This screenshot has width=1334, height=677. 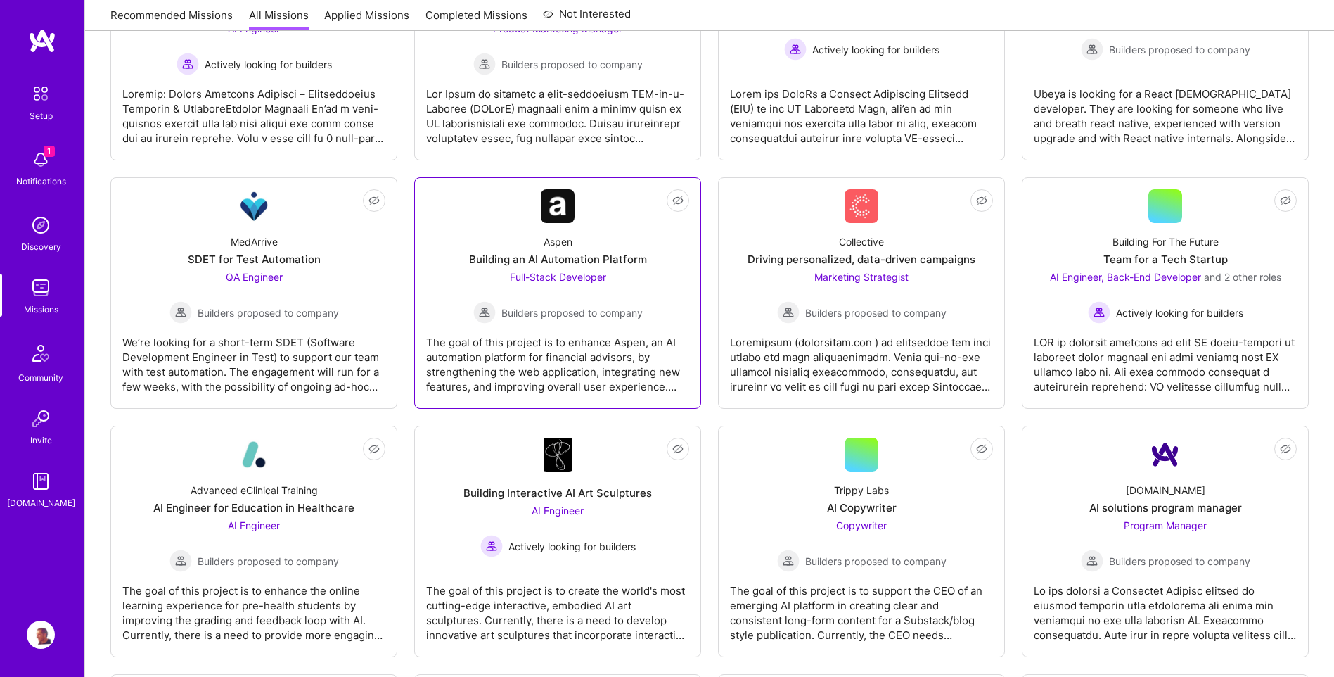 What do you see at coordinates (862, 607) in the screenshot?
I see `div: The goal of this project is to support the CEO of an emerging AI platform in creating clear and c...` at bounding box center [862, 607].